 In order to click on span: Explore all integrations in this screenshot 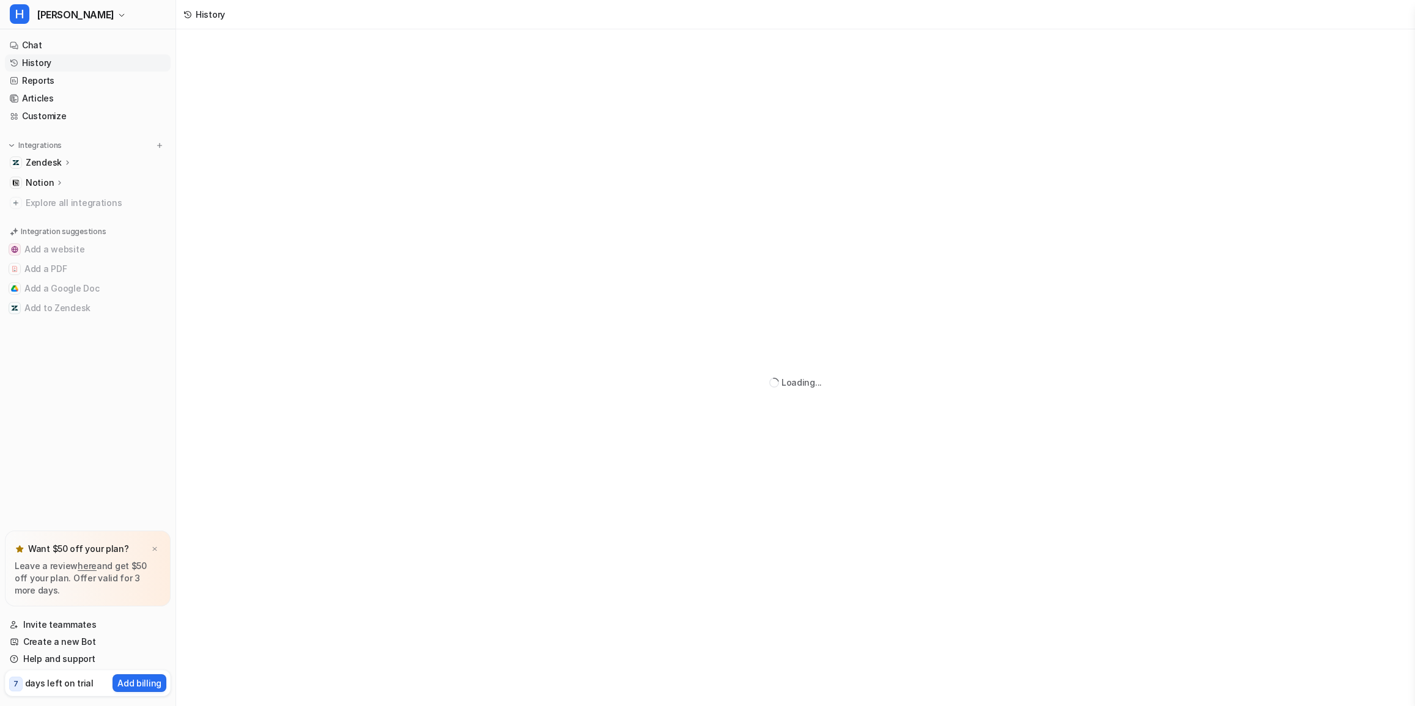, I will do `click(95, 203)`.